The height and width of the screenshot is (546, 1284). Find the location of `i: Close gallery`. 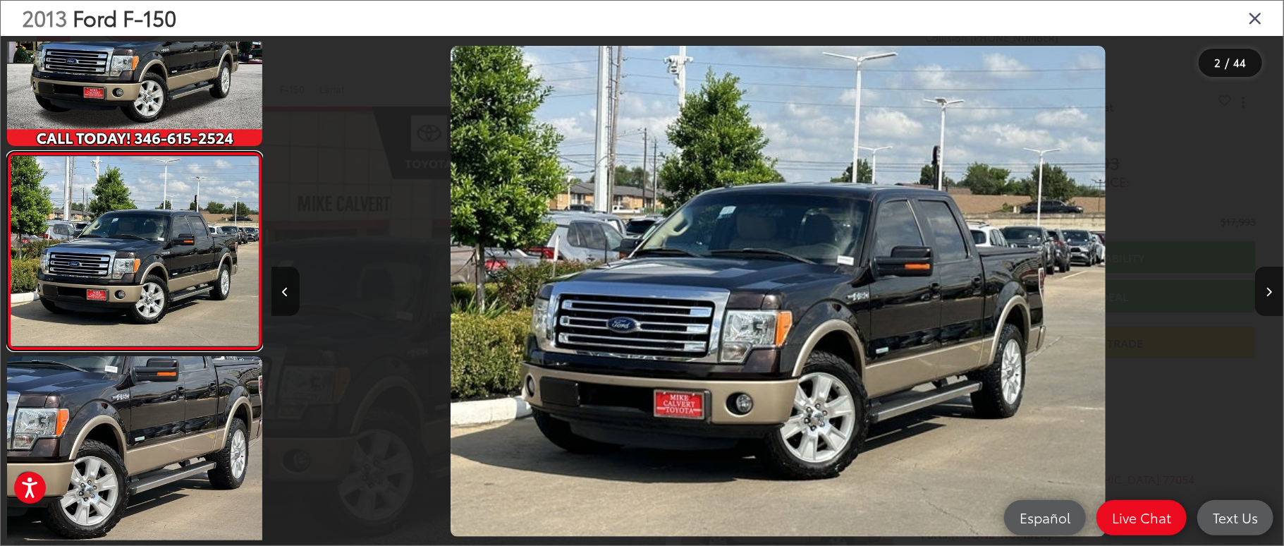

i: Close gallery is located at coordinates (1255, 18).